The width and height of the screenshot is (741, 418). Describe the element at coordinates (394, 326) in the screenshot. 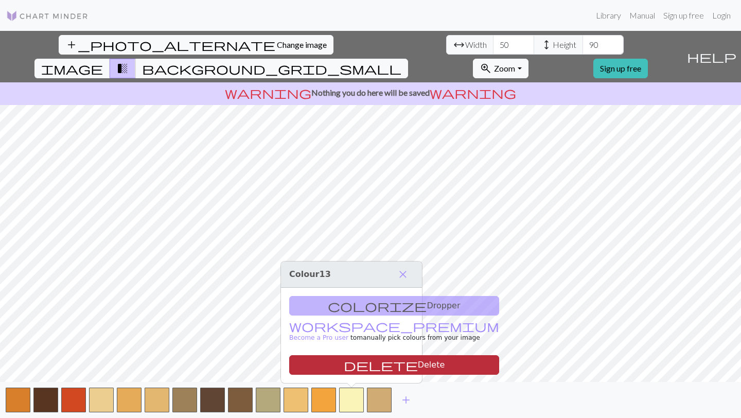

I see `span: workspace_premium` at that location.